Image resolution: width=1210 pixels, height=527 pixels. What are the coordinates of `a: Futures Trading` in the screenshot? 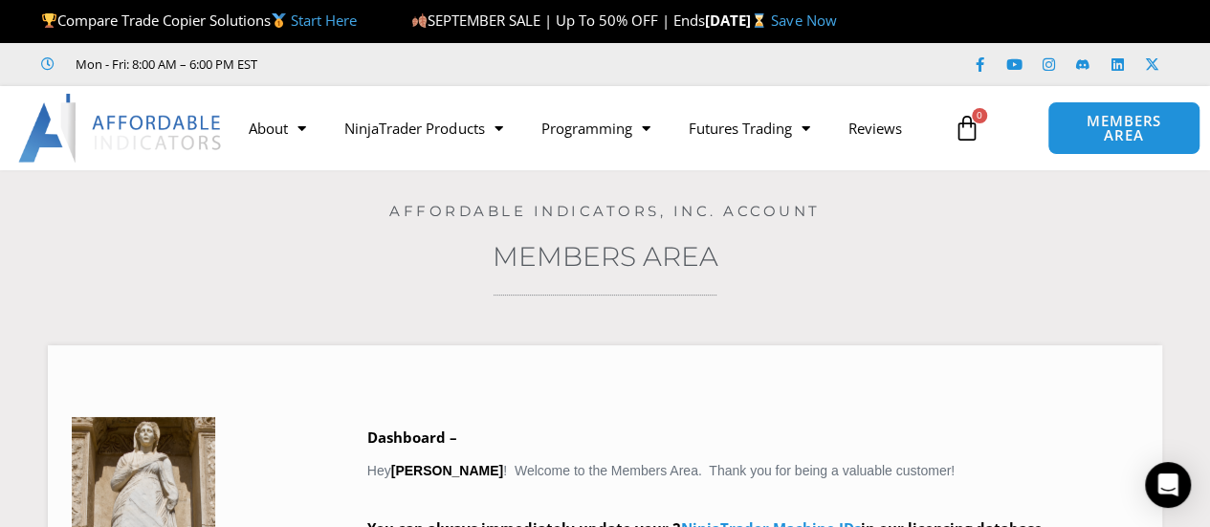 It's located at (748, 128).